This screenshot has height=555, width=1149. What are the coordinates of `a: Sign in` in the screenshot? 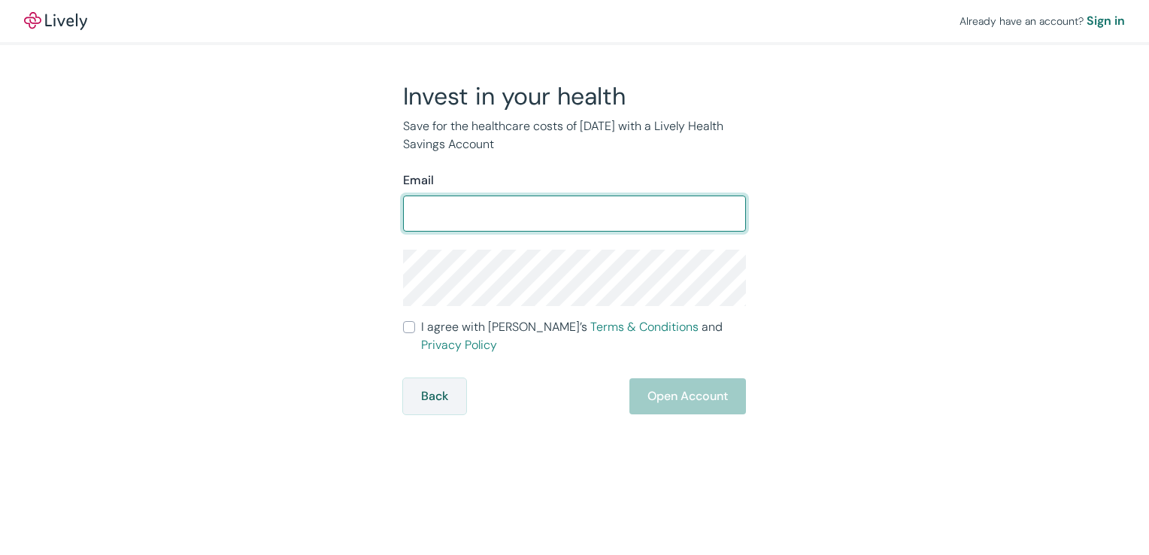 It's located at (1105, 21).